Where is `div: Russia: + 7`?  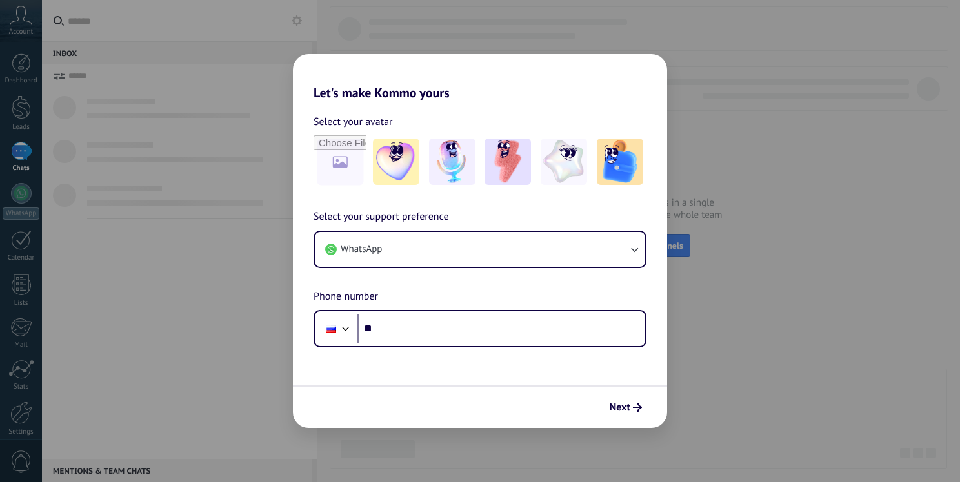
div: Russia: + 7 is located at coordinates (331, 329).